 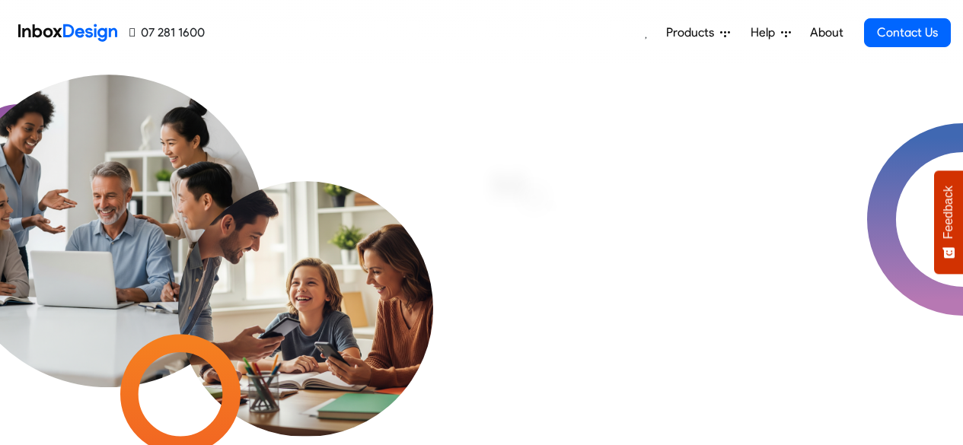 I want to click on a: Help, so click(x=771, y=33).